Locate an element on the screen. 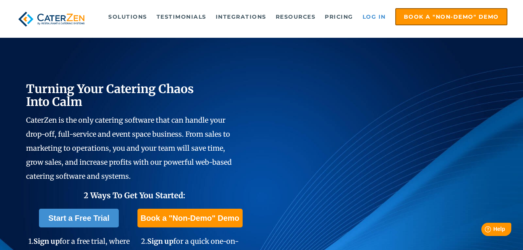  a: Pricing is located at coordinates (339, 17).